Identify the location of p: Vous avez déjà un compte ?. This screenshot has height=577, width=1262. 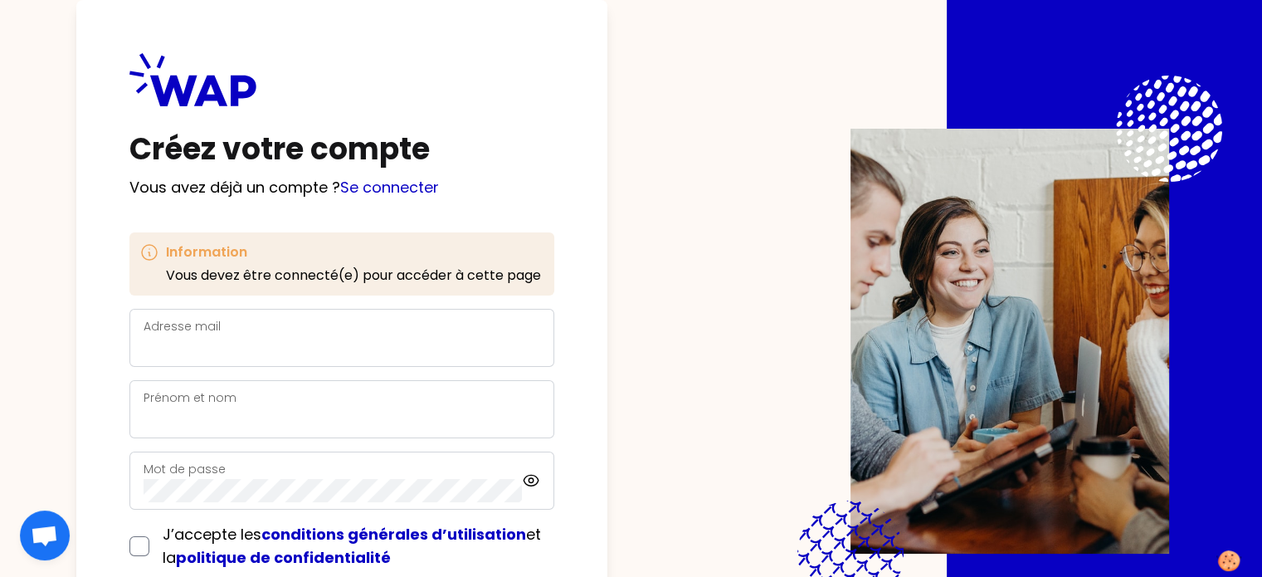
(342, 188).